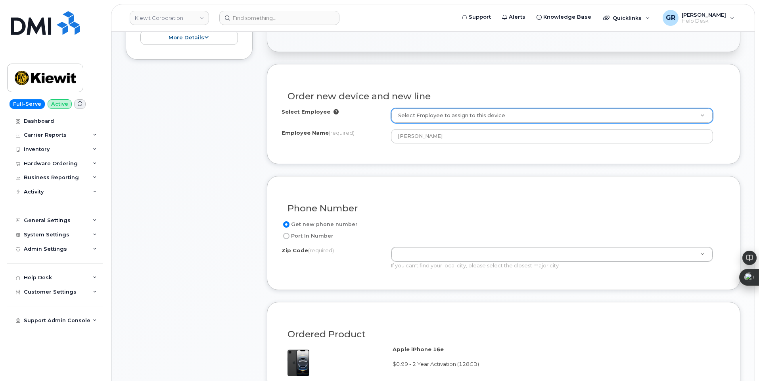  What do you see at coordinates (504, 208) in the screenshot?
I see `h3: Phone Number` at bounding box center [504, 208].